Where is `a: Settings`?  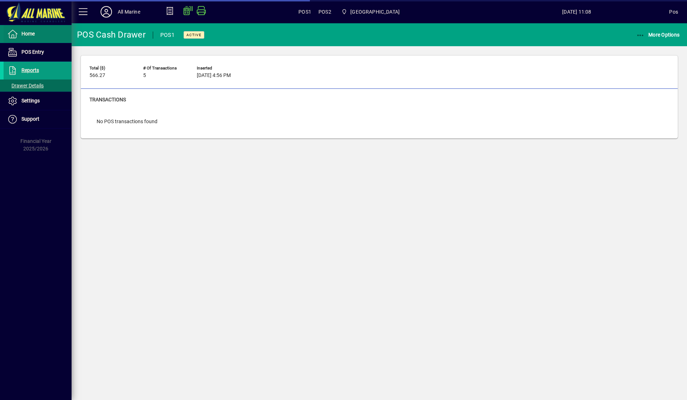 a: Settings is located at coordinates (38, 101).